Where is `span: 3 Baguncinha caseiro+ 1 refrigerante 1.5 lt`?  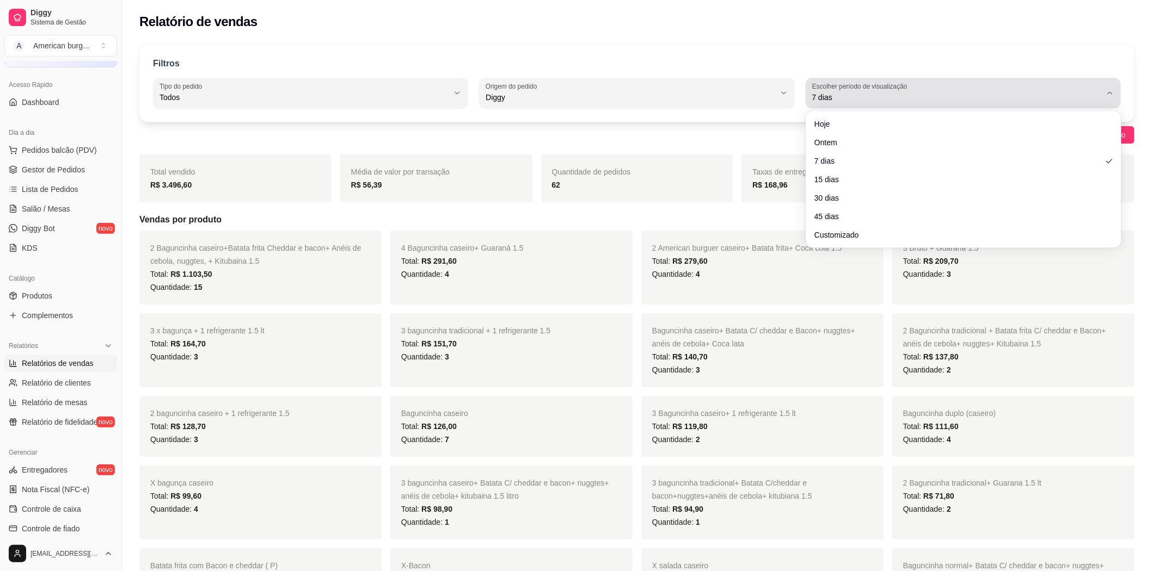
span: 3 Baguncinha caseiro+ 1 refrigerante 1.5 lt is located at coordinates (724, 414).